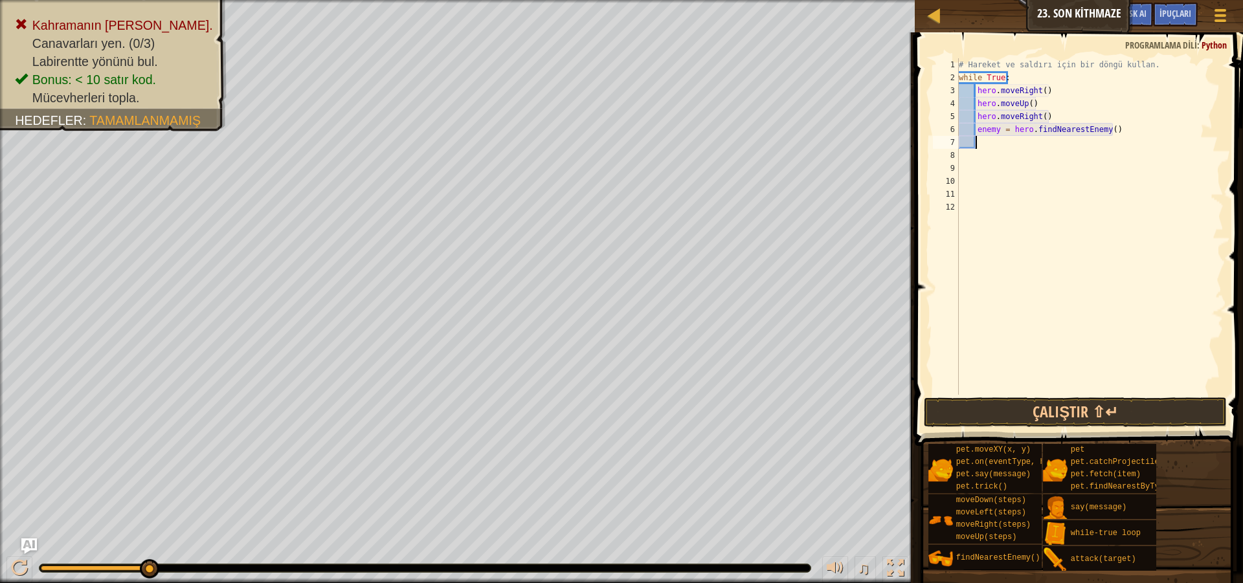  I want to click on button: Tam ekran değiştir, so click(895, 570).